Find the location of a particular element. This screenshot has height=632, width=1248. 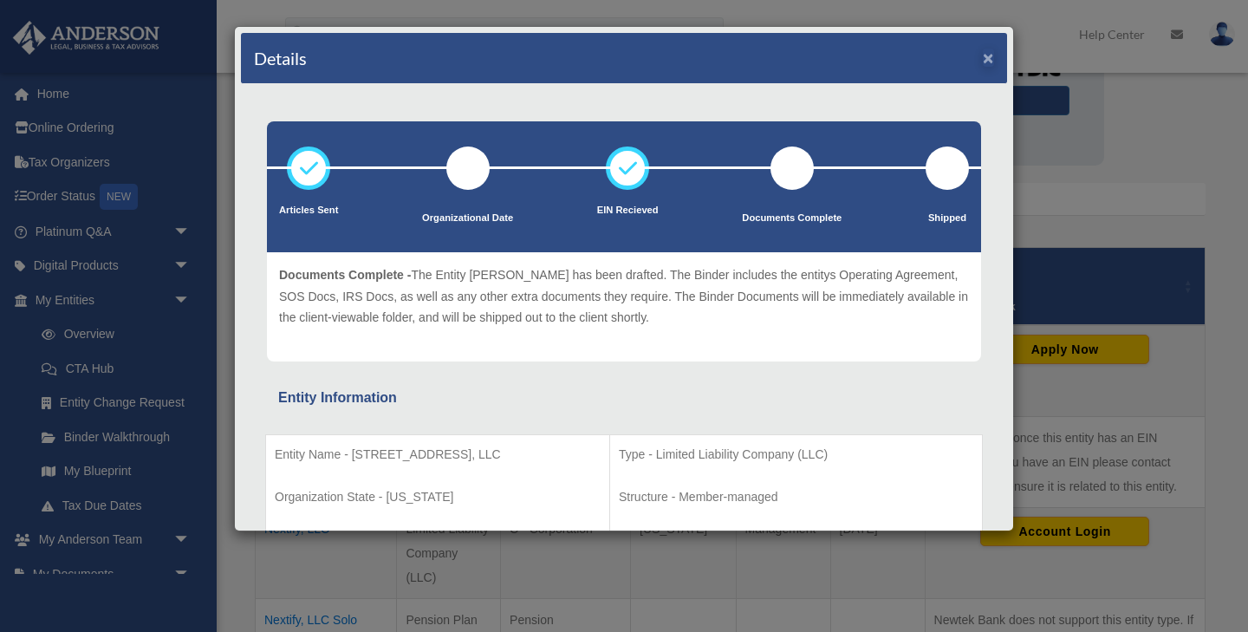

p: Shipped is located at coordinates (947, 218).